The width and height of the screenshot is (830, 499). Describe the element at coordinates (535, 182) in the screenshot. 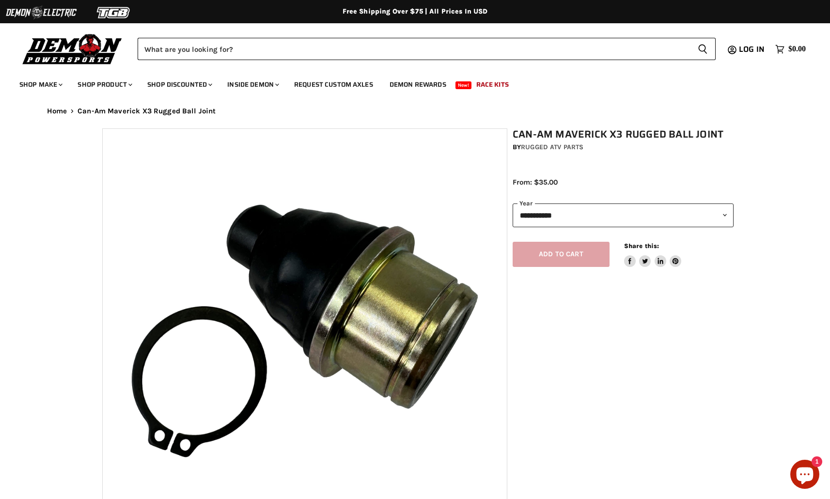

I see `span: From: $35.00` at that location.